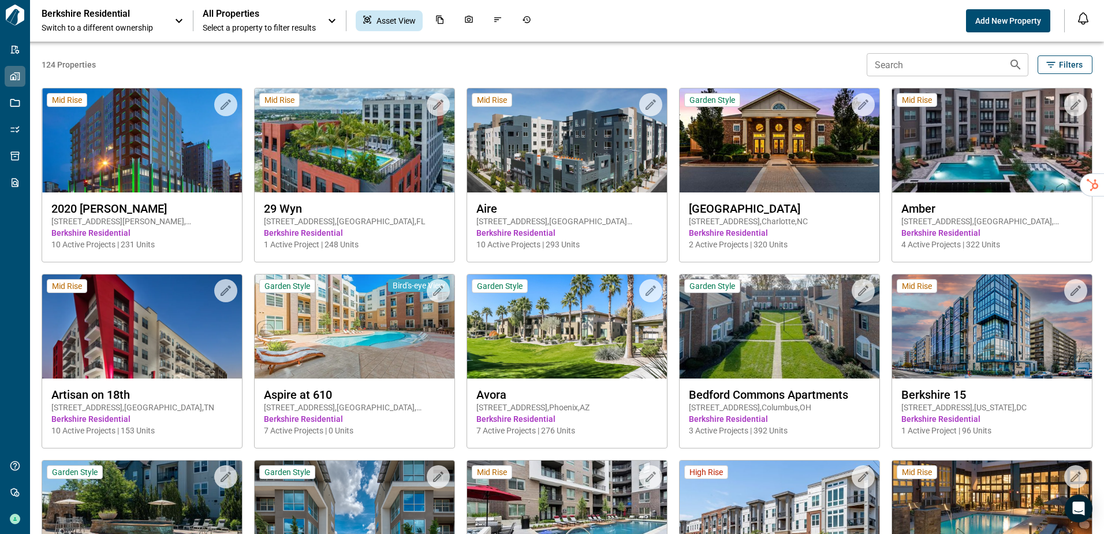  What do you see at coordinates (355, 208) in the screenshot?
I see `span: 29 Wyn` at bounding box center [355, 208].